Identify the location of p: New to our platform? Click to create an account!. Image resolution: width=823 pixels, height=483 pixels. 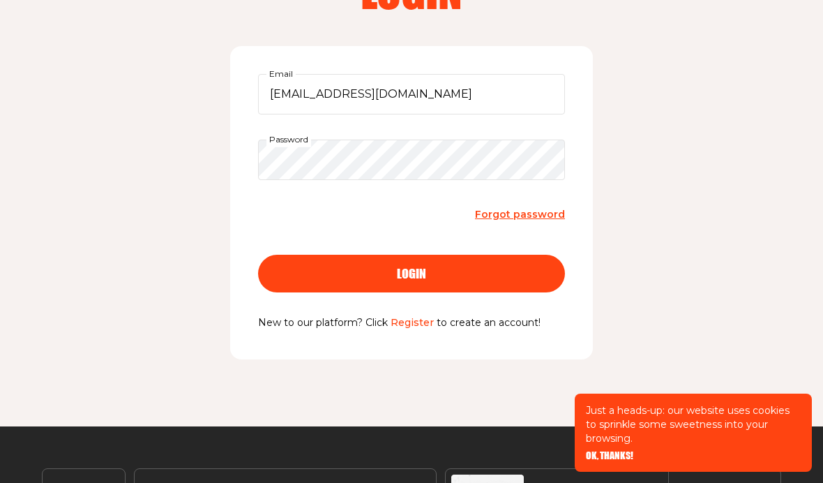
(412, 323).